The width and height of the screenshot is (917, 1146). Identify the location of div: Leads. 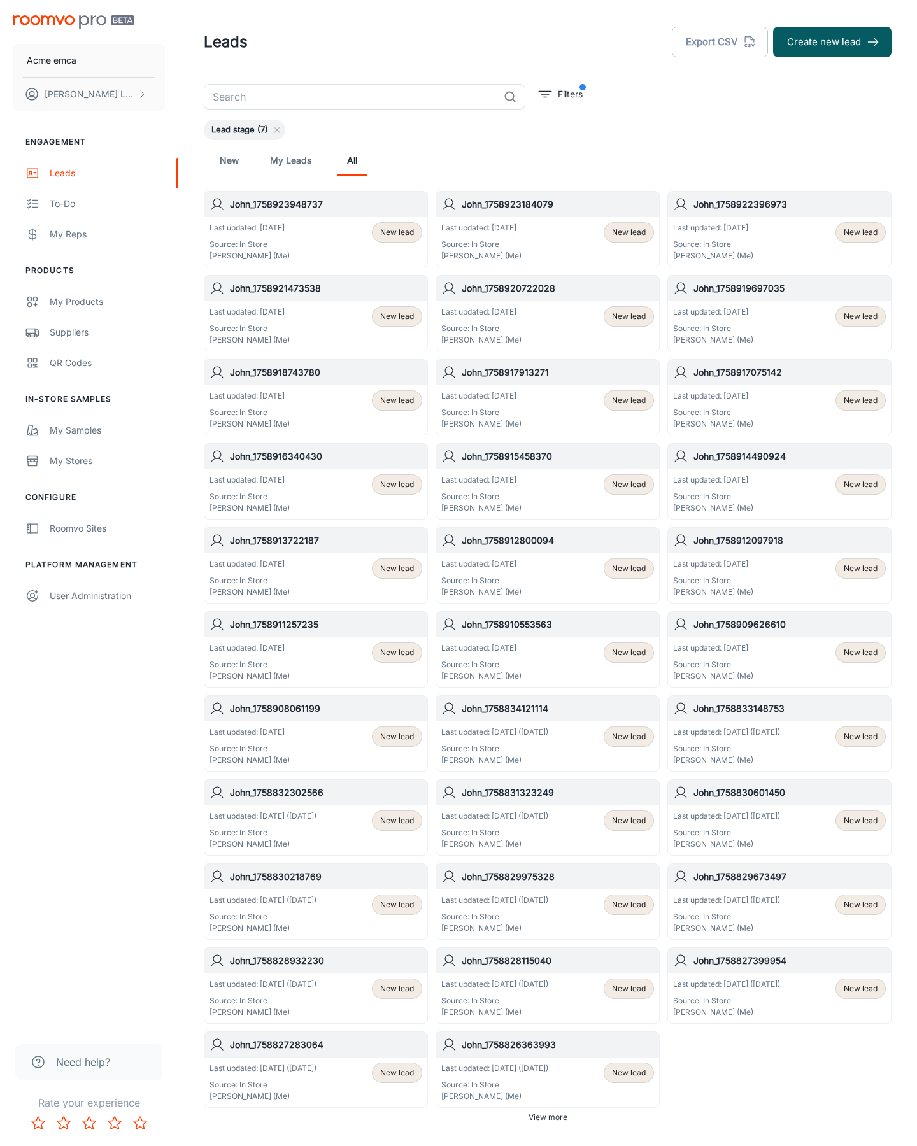
(107, 173).